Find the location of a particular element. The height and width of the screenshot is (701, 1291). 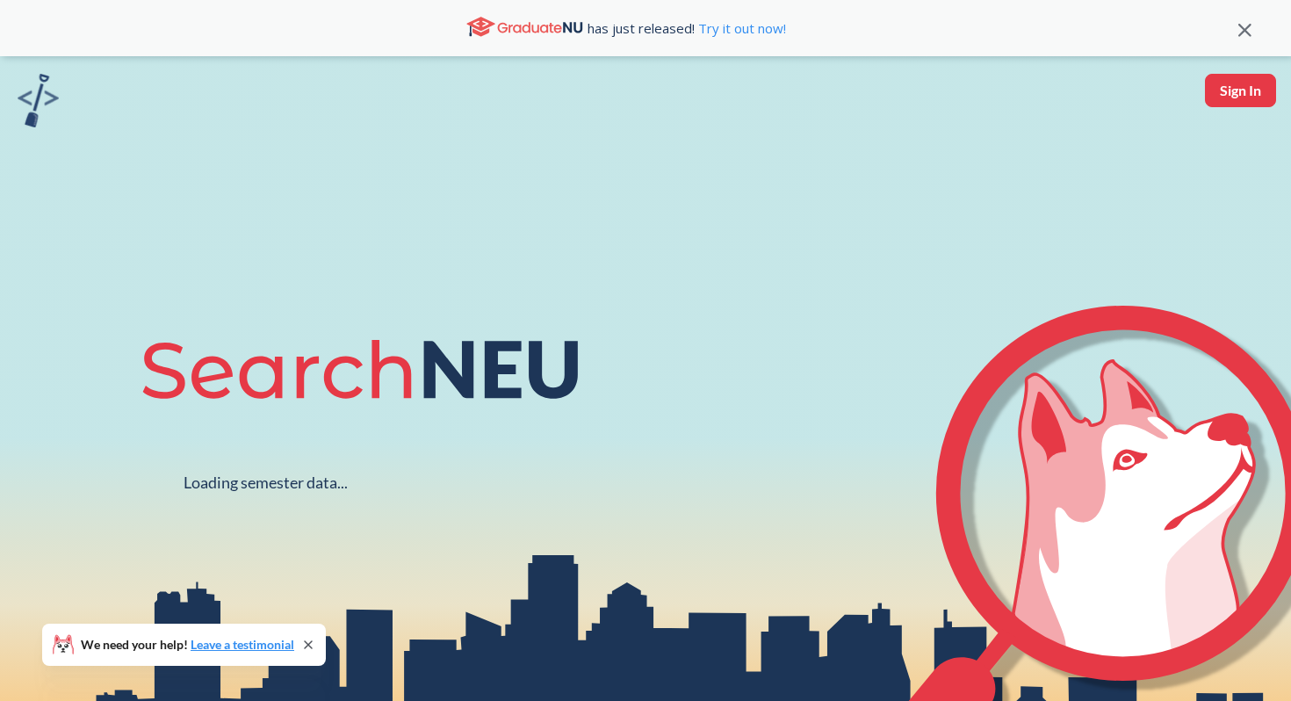

a: Leave a testimonial is located at coordinates (242, 643).